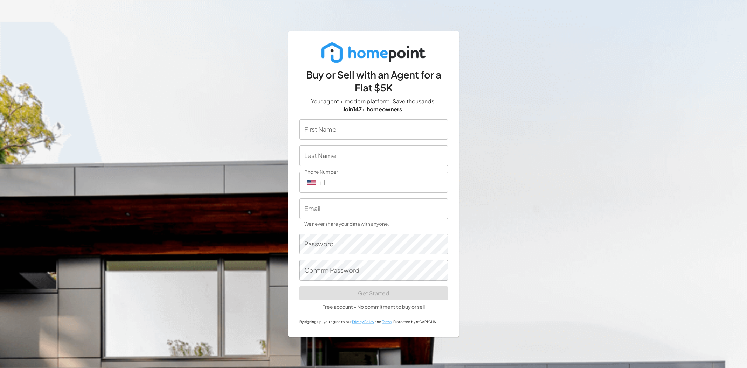 The height and width of the screenshot is (368, 747). What do you see at coordinates (321, 172) in the screenshot?
I see `label: Phone Number` at bounding box center [321, 172].